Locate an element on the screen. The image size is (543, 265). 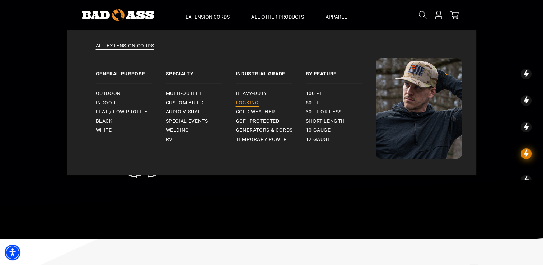
a: Generators & Cords is located at coordinates (271, 130).